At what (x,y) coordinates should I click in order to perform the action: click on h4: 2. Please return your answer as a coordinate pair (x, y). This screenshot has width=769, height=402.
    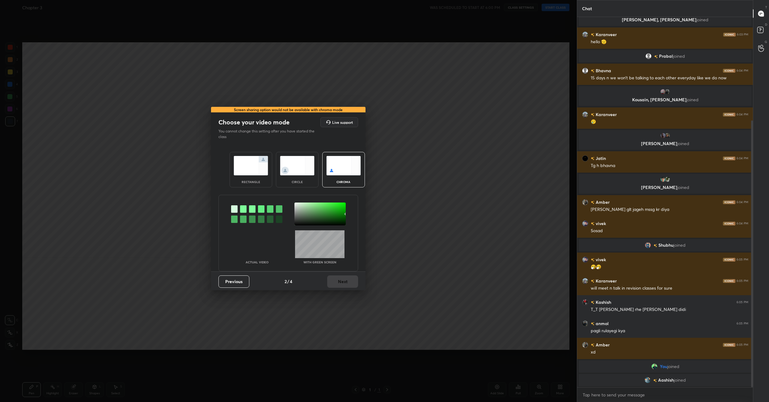
    Looking at the image, I should click on (285, 281).